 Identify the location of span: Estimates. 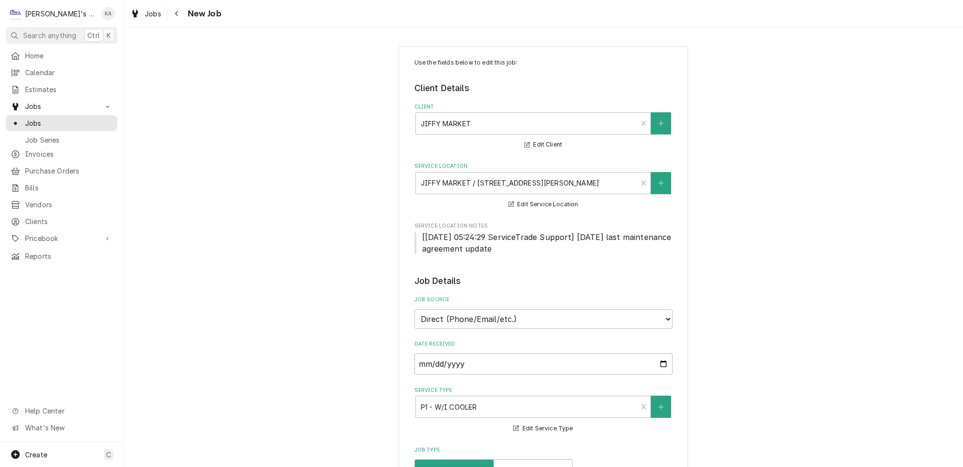
(68, 89).